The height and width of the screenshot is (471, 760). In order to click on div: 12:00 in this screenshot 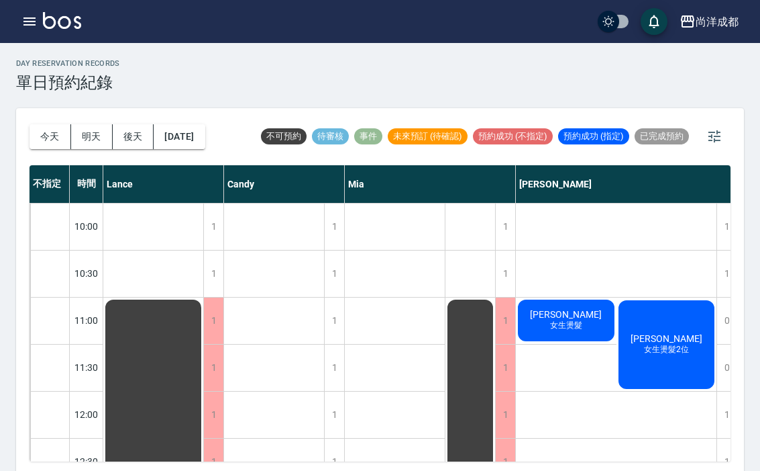, I will do `click(87, 414)`.